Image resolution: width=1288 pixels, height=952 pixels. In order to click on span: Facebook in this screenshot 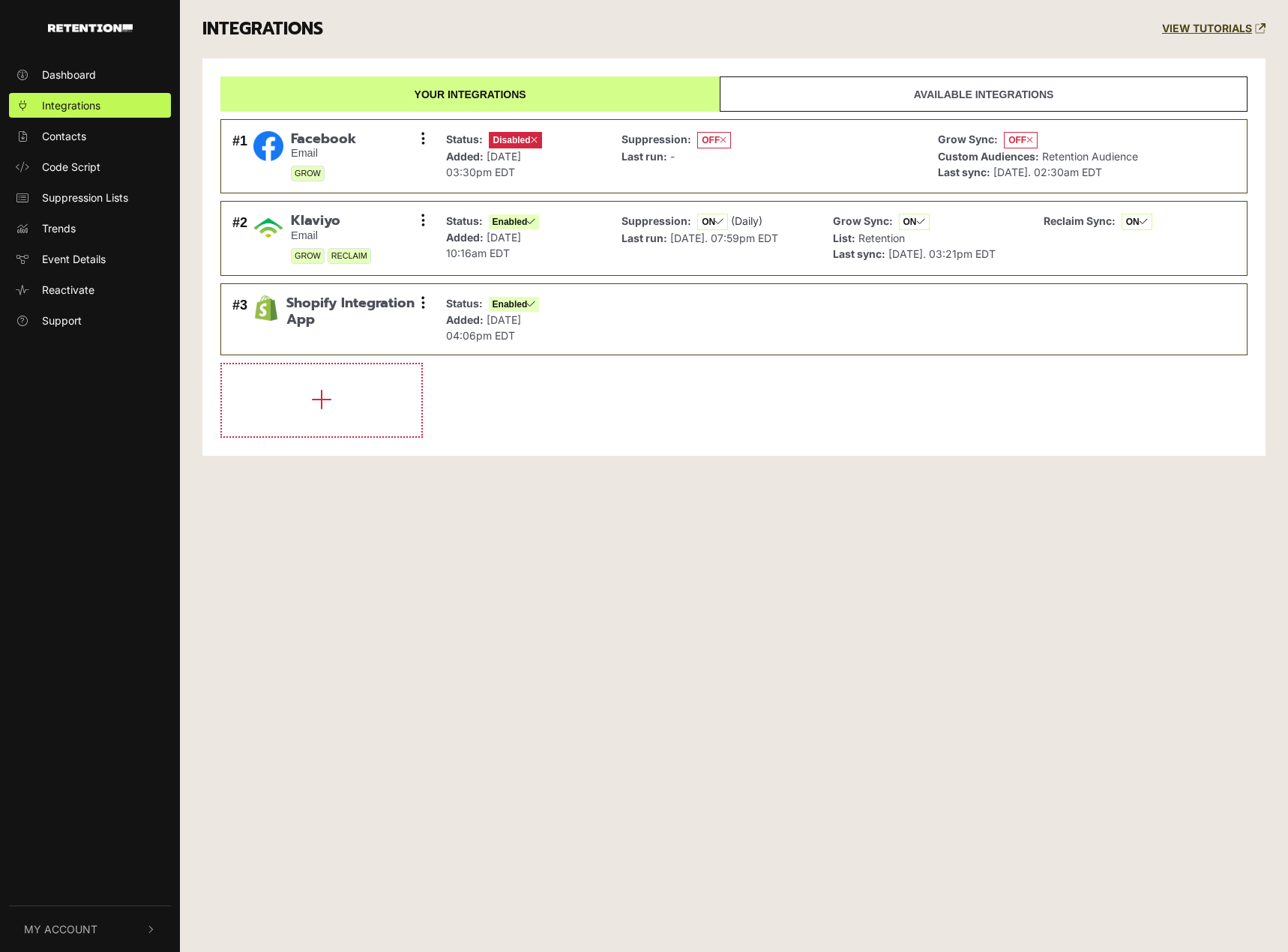, I will do `click(323, 139)`.